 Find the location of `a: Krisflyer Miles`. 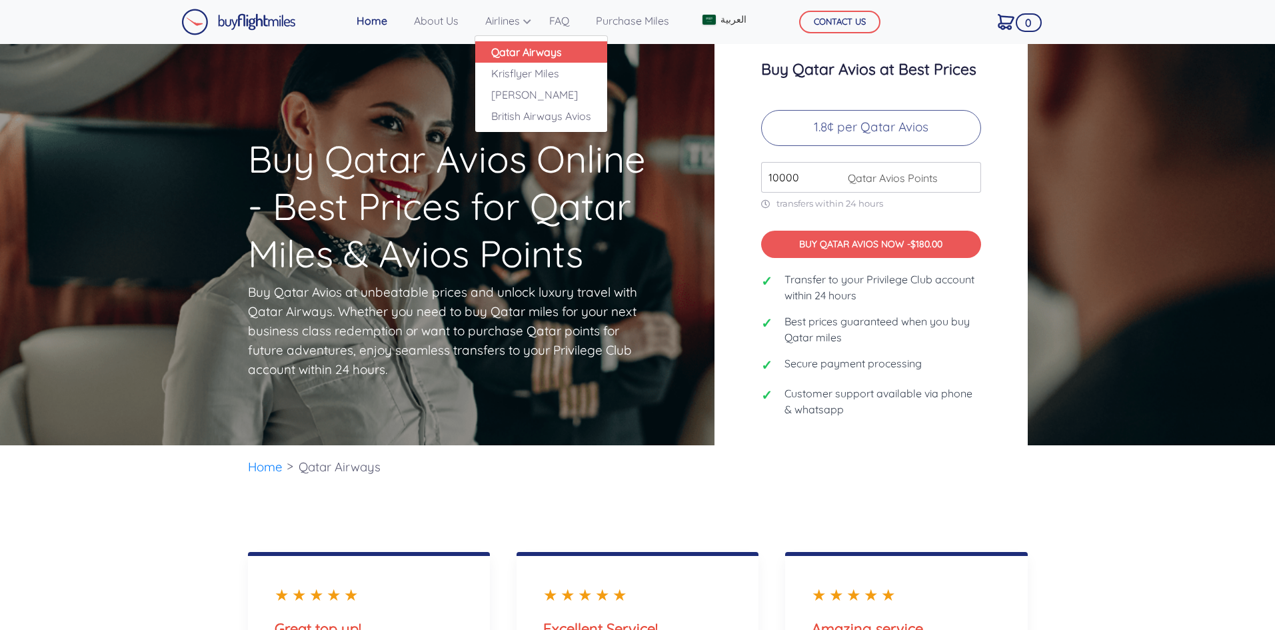

a: Krisflyer Miles is located at coordinates (541, 73).